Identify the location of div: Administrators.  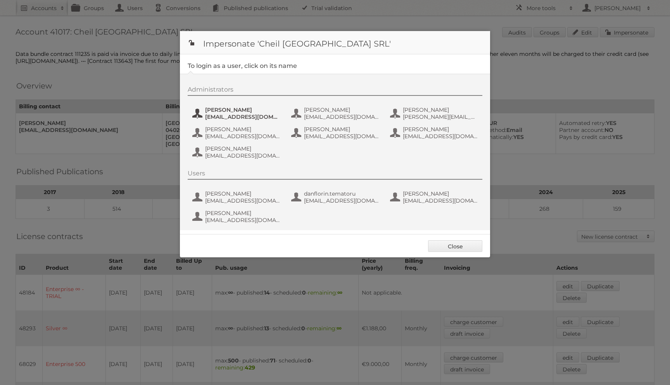
(335, 91).